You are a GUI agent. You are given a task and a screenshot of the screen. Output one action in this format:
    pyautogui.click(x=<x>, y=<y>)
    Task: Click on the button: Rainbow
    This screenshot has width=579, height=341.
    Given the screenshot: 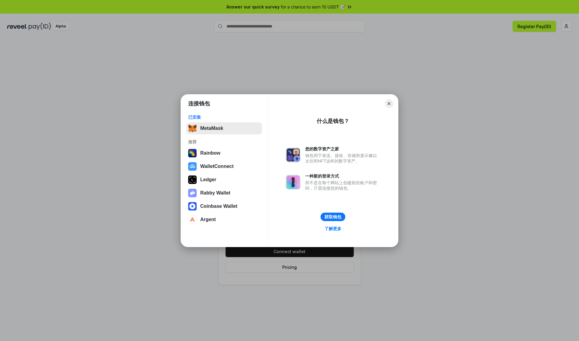 What is the action you would take?
    pyautogui.click(x=224, y=153)
    